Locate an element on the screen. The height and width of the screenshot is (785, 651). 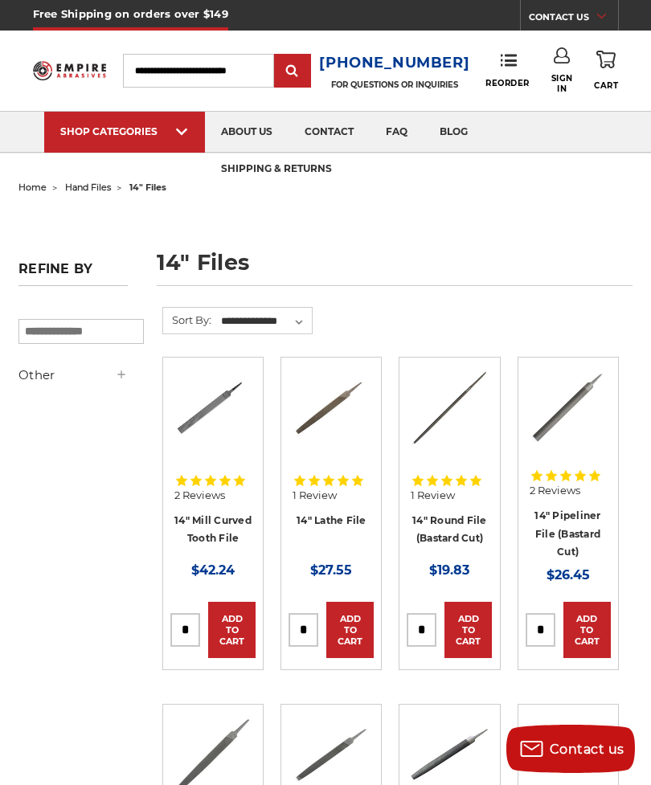
span: Sign In is located at coordinates (562, 84).